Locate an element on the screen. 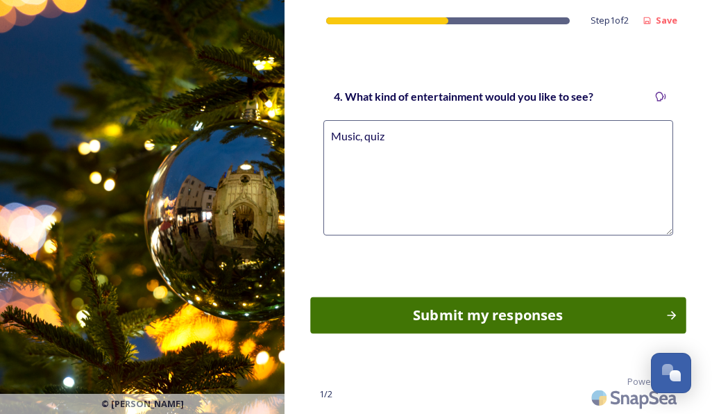 The height and width of the screenshot is (414, 712). img: SnapSea Logo is located at coordinates (636, 397).